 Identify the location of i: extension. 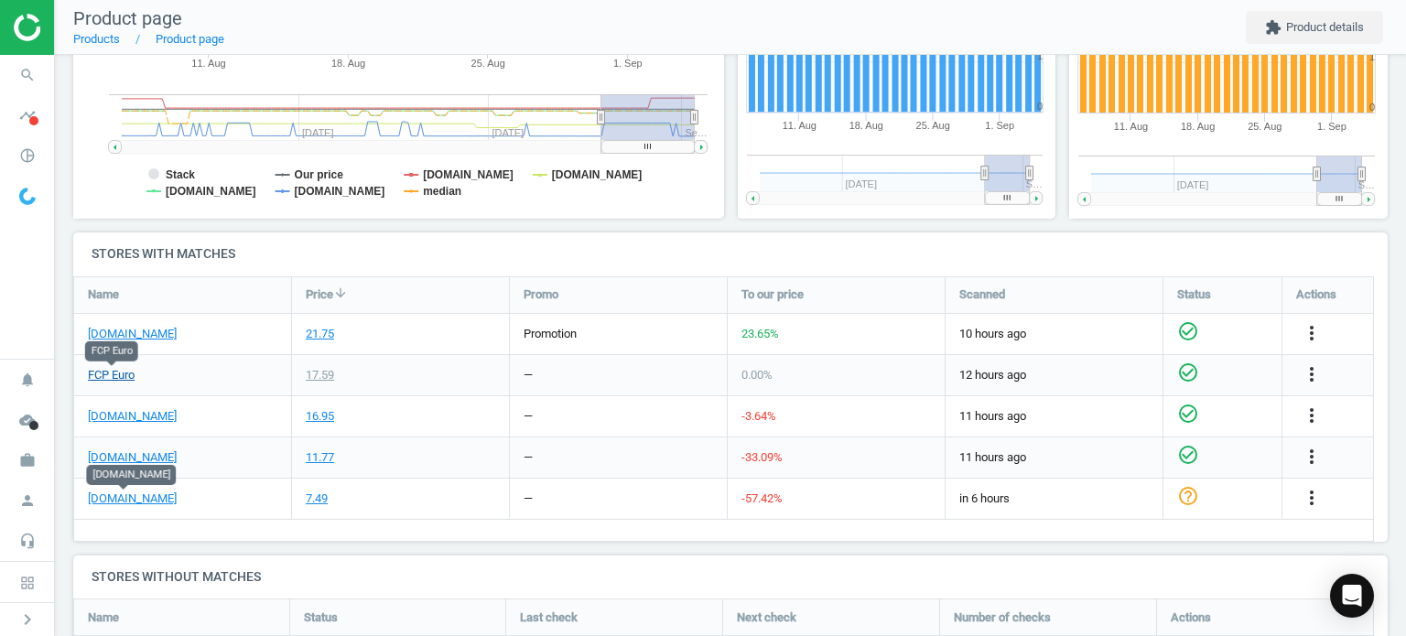
(1273, 27).